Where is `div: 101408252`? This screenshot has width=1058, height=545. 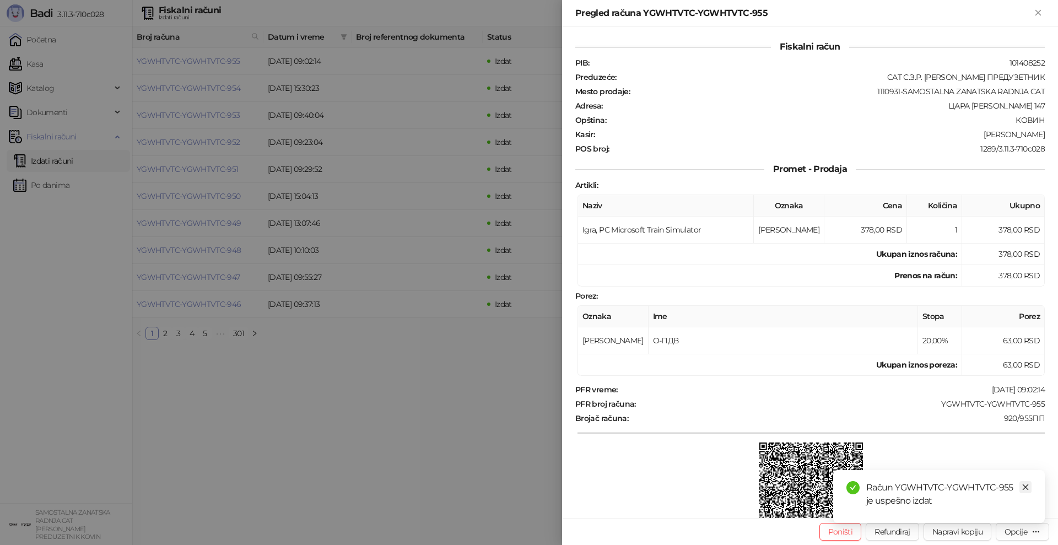 div: 101408252 is located at coordinates (817, 63).